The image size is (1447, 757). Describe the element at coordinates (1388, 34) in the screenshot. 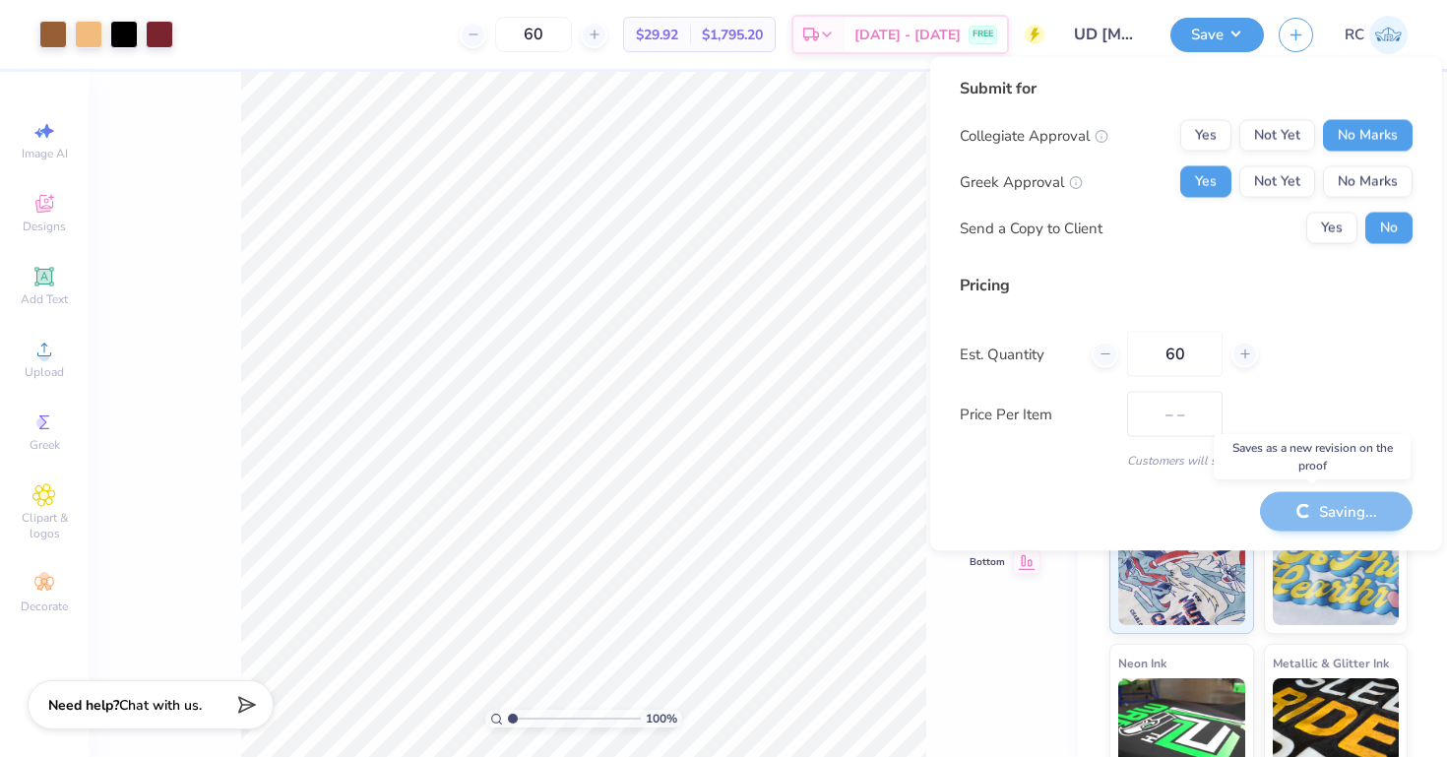

I see `img: Reilly Chin(cm)` at that location.